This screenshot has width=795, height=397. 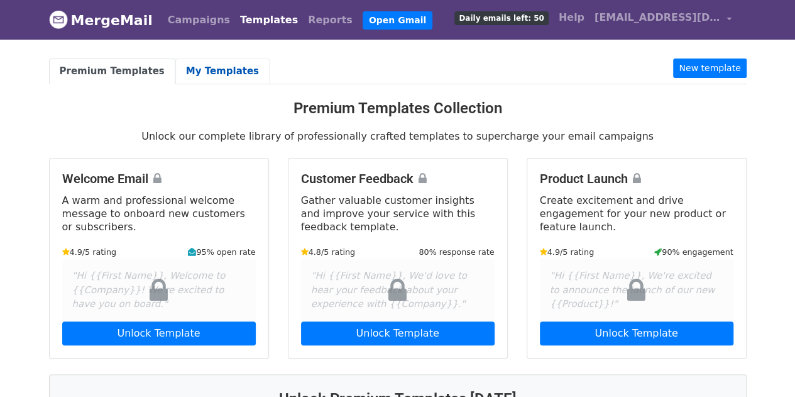 What do you see at coordinates (501, 18) in the screenshot?
I see `span: Daily emails left: 50` at bounding box center [501, 18].